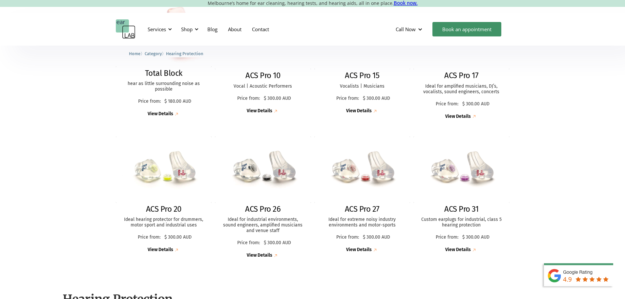 The height and width of the screenshot is (299, 625). What do you see at coordinates (263, 86) in the screenshot?
I see `p: Vocal | Acoustic Performers` at bounding box center [263, 86].